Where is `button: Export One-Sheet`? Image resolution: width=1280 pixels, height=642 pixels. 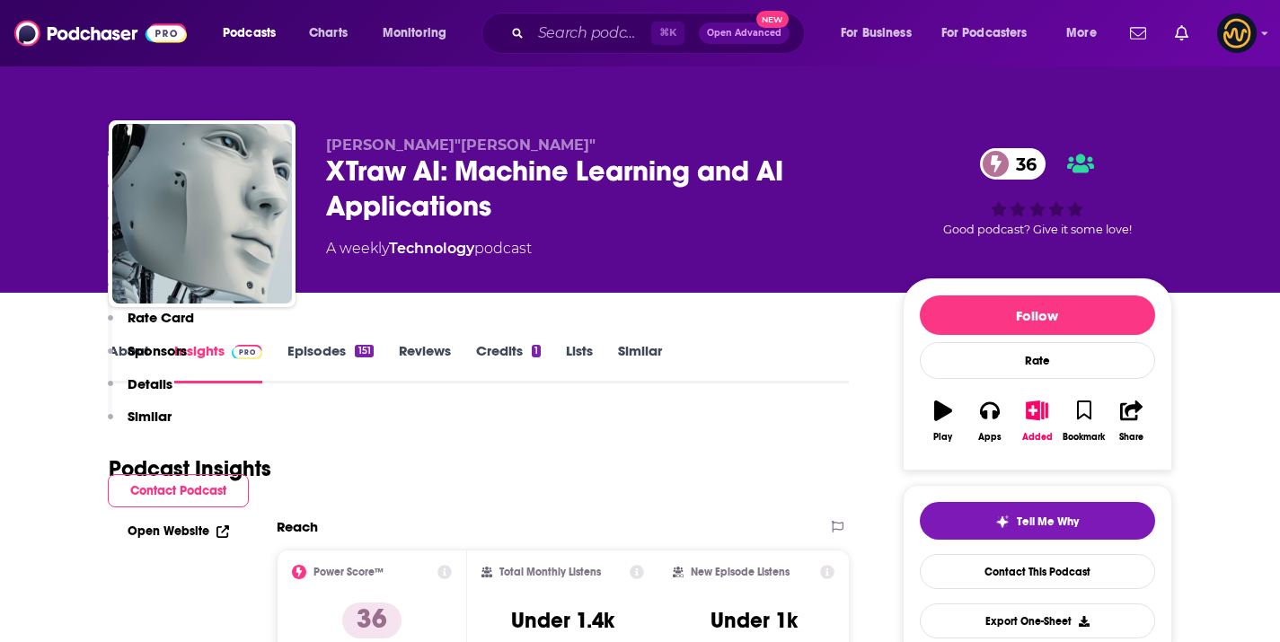 button: Export One-Sheet is located at coordinates (1037, 620).